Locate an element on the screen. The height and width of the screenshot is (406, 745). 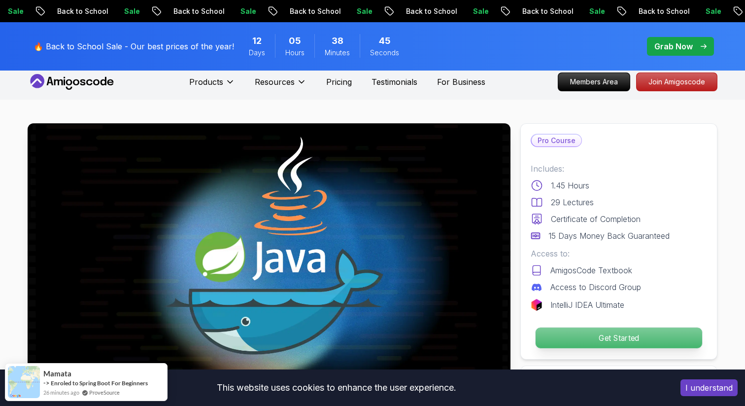
p: 🔥 Back to School Sale - Our best prices of the year! is located at coordinates (134, 46).